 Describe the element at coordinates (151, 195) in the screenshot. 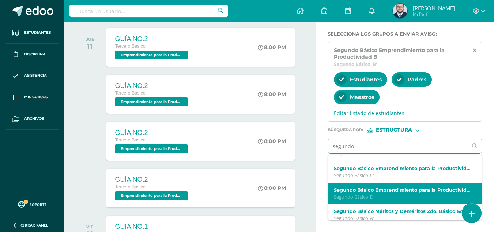

I see `span: Emprendimiento para la Productividad 'C'` at that location.